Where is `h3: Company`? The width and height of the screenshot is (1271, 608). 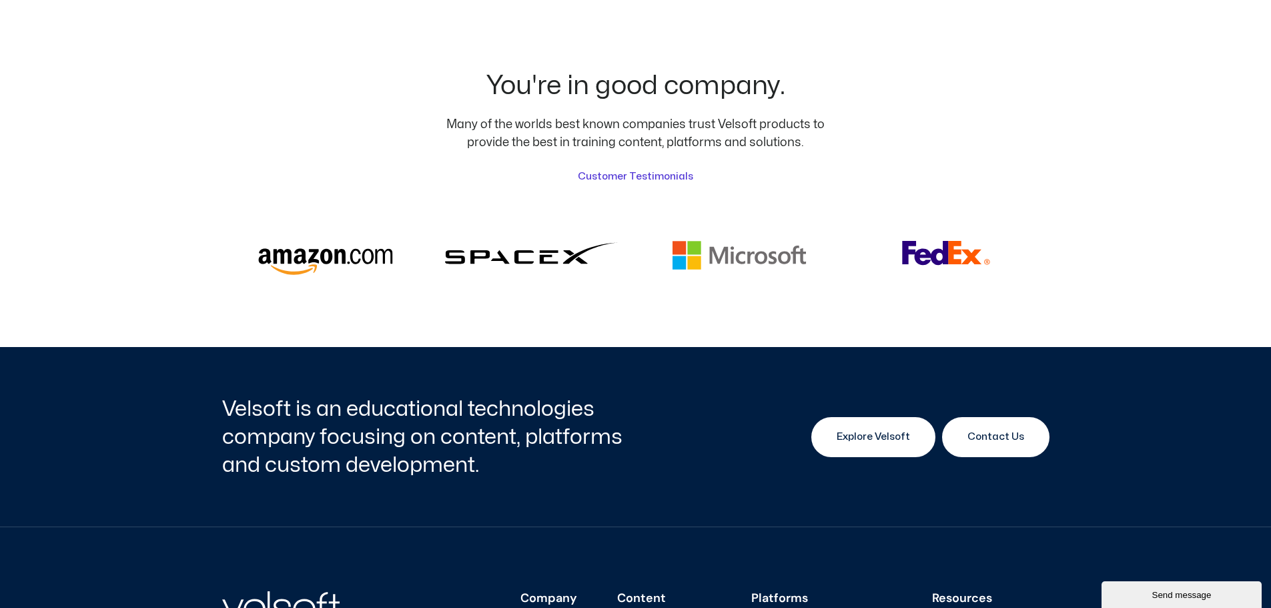 h3: Company is located at coordinates (549, 599).